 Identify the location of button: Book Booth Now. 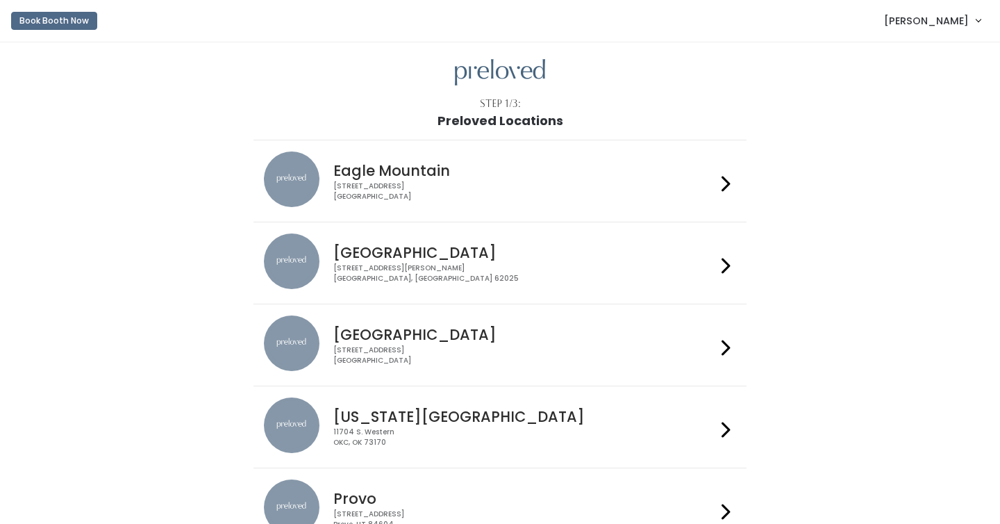
(54, 21).